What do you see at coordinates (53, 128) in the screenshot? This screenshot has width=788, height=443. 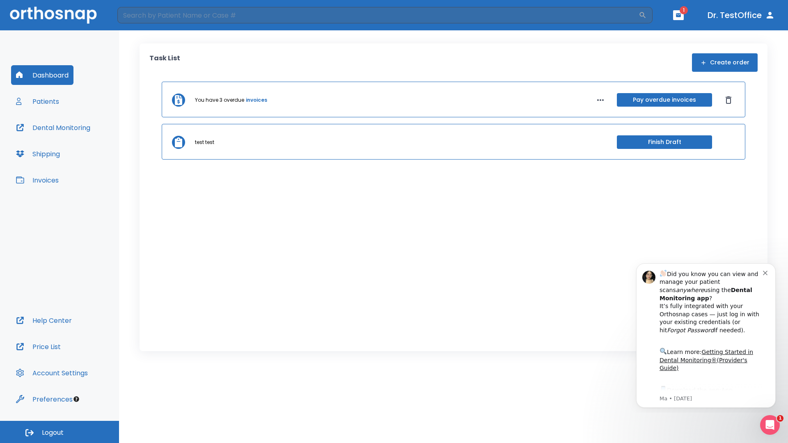 I see `button: Dental Monitoring` at bounding box center [53, 128].